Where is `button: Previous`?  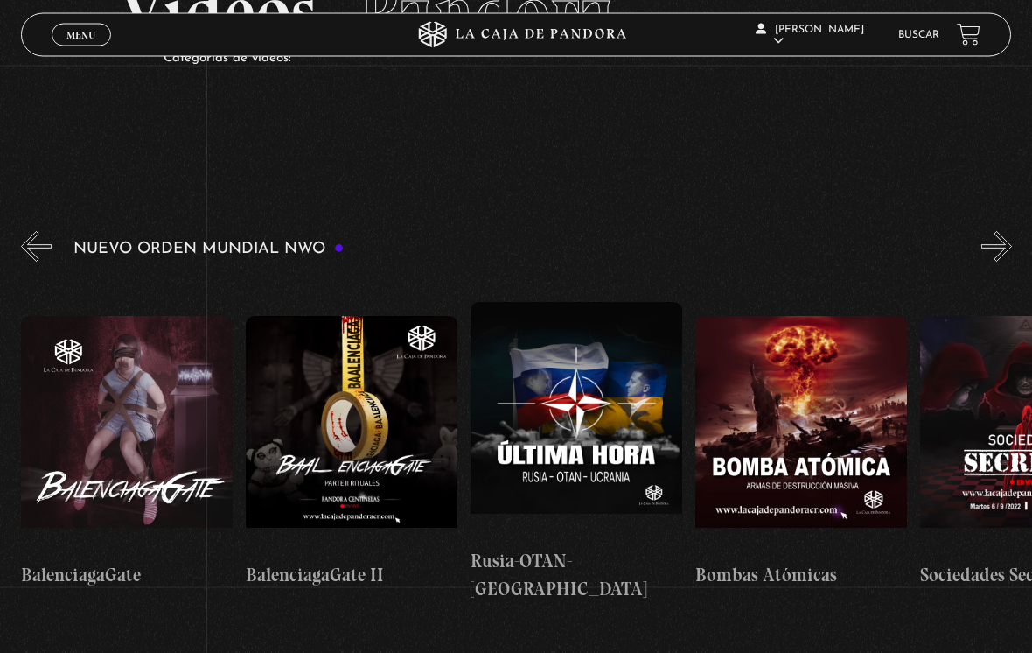 button: Previous is located at coordinates (36, 247).